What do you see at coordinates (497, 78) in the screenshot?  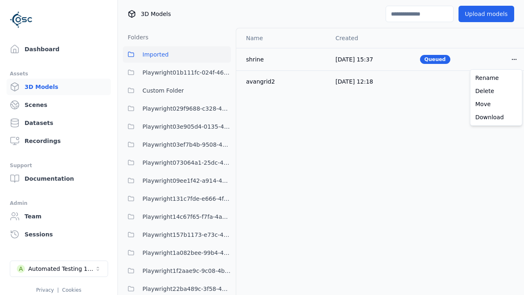 I see `a: Rename` at bounding box center [497, 78].